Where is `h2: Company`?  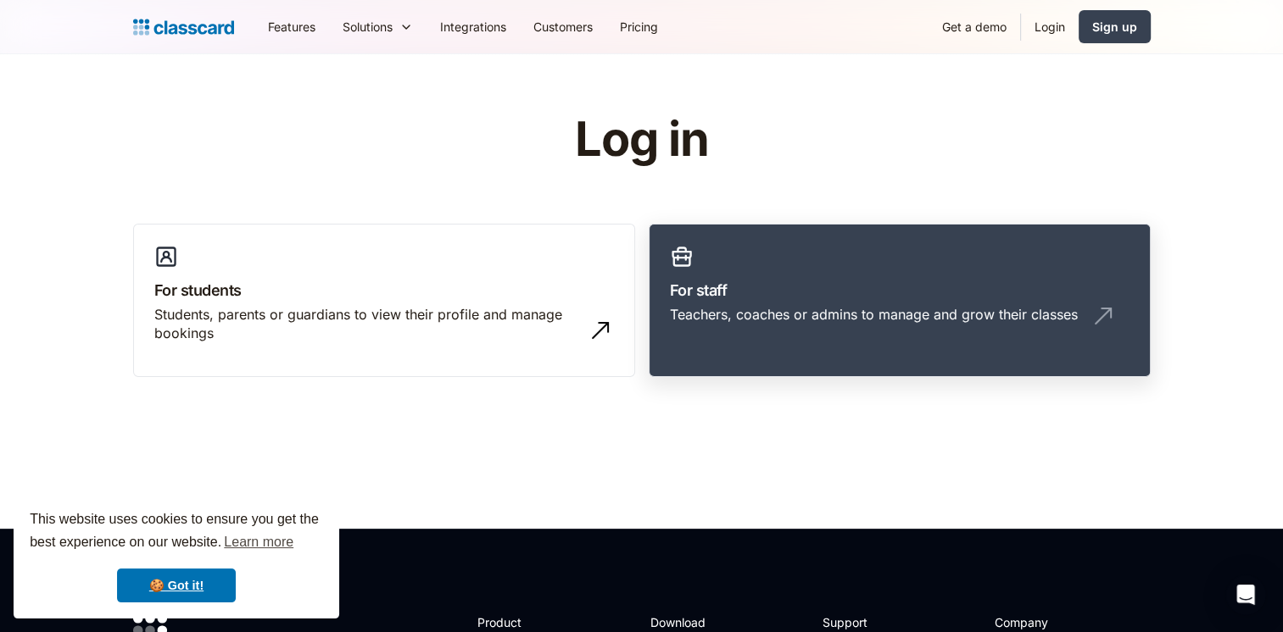
h2: Company is located at coordinates (1050, 622).